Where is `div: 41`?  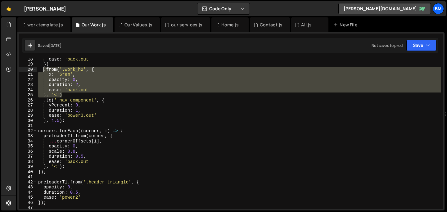
div: 41 is located at coordinates (28, 177).